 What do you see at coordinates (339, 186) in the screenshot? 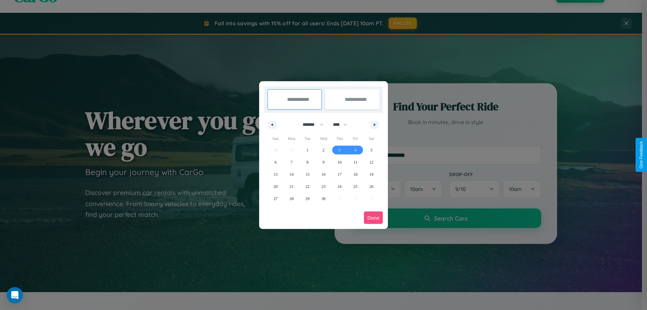
I see `span: 24` at bounding box center [339, 186].